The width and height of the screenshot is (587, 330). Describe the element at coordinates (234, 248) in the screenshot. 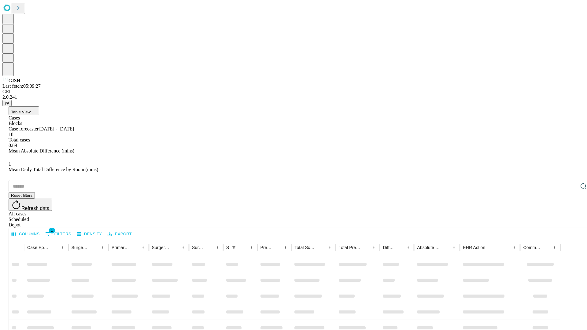

I see `div: 1 active filter` at that location.